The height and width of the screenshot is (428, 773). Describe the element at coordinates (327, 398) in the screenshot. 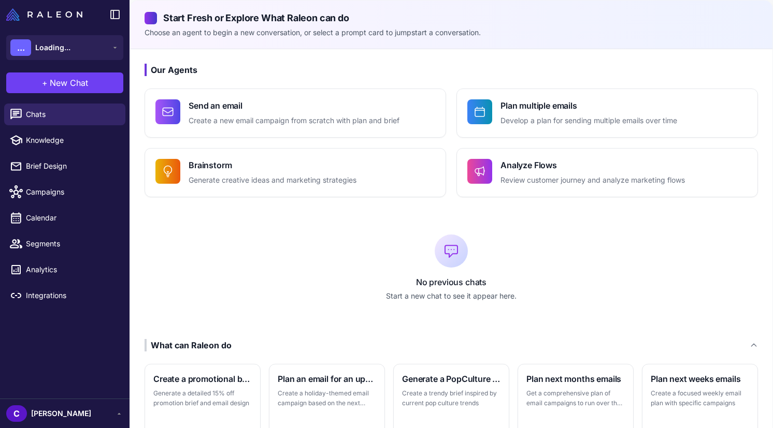

I see `p: Create a holiday-themed email campaign based on the next major holiday` at that location.